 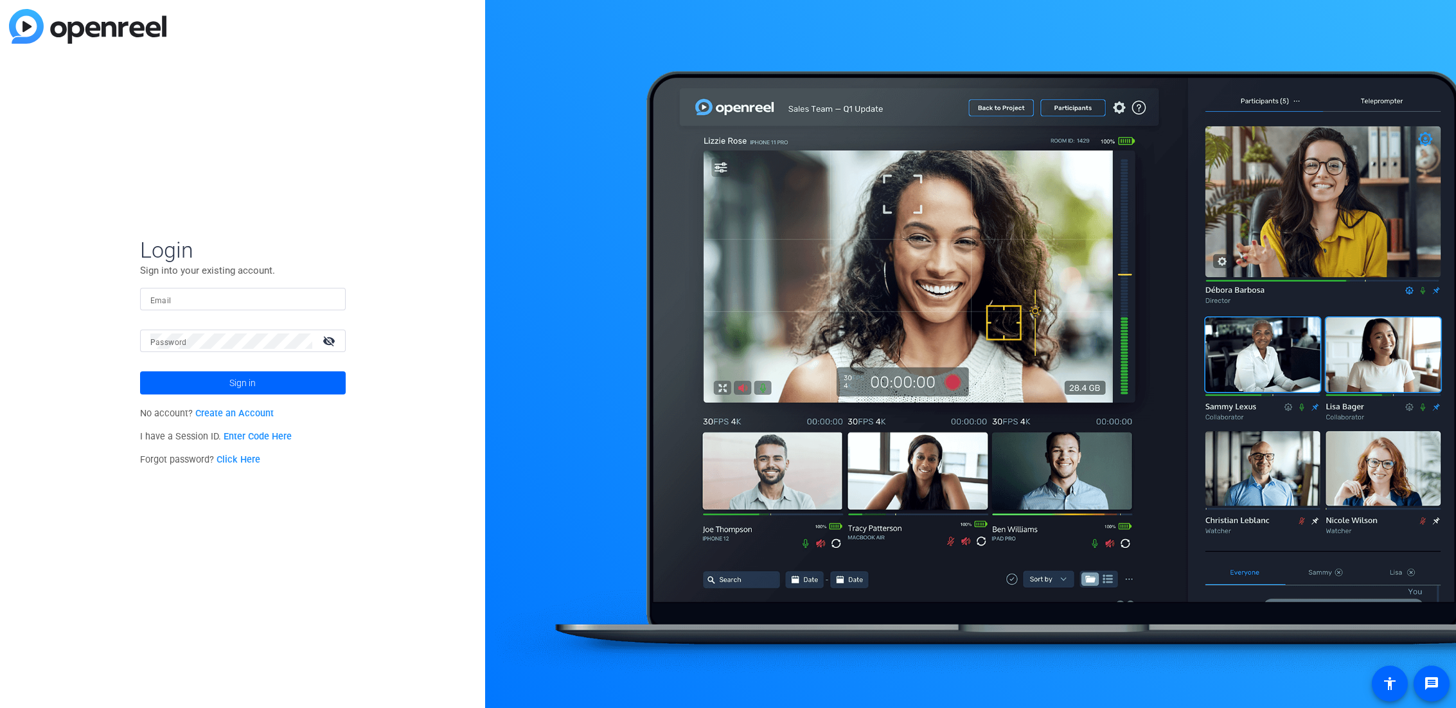 I want to click on mat-icon: message, so click(x=1431, y=683).